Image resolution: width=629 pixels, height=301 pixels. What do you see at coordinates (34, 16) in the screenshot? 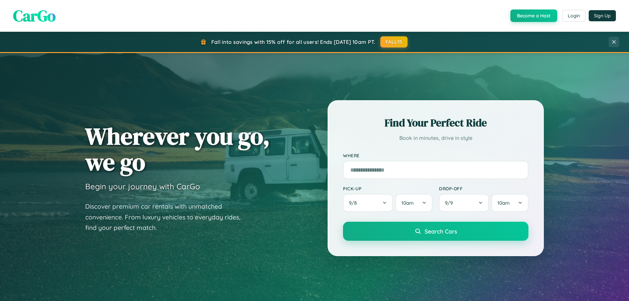
I see `span: CarGo` at bounding box center [34, 16].